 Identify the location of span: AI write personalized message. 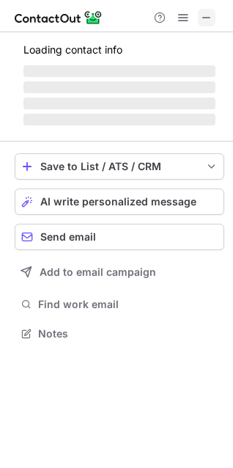
(118, 202).